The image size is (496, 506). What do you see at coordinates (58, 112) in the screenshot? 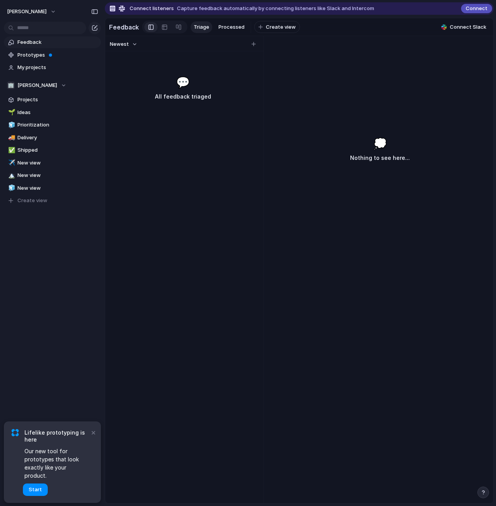
I see `span: Ideas` at bounding box center [58, 112].